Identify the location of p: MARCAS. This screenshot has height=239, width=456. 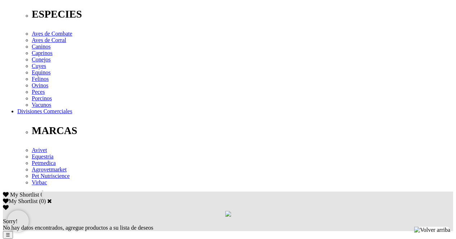
(242, 131).